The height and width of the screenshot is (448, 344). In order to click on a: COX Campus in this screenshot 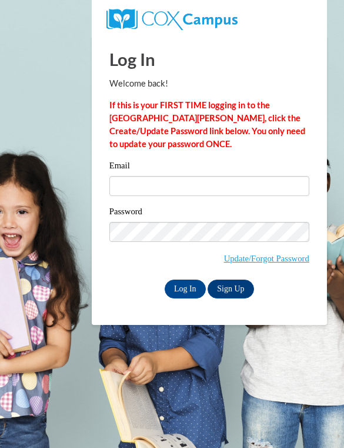, I will do `click(172, 18)`.